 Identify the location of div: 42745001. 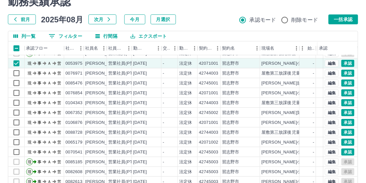
(209, 83).